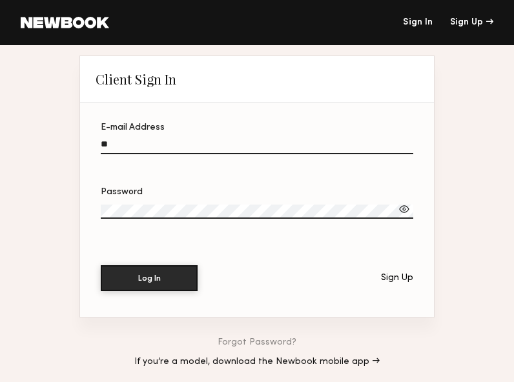 The image size is (514, 382). What do you see at coordinates (257, 192) in the screenshot?
I see `div: Password` at bounding box center [257, 192].